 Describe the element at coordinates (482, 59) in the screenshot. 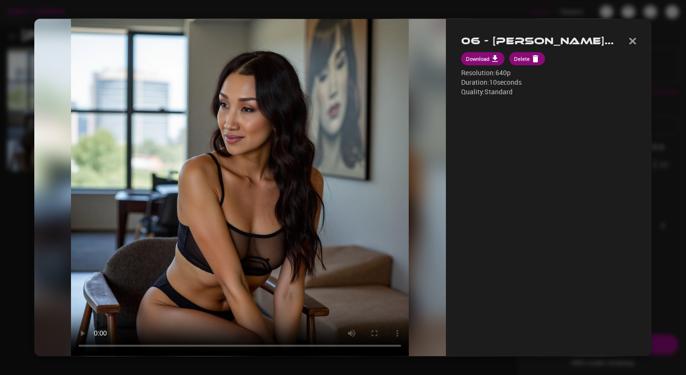

I see `button: Download` at that location.